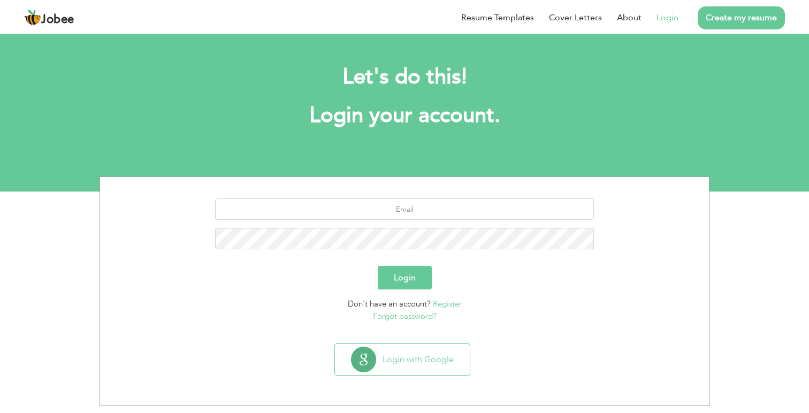  What do you see at coordinates (629, 18) in the screenshot?
I see `a: About` at bounding box center [629, 18].